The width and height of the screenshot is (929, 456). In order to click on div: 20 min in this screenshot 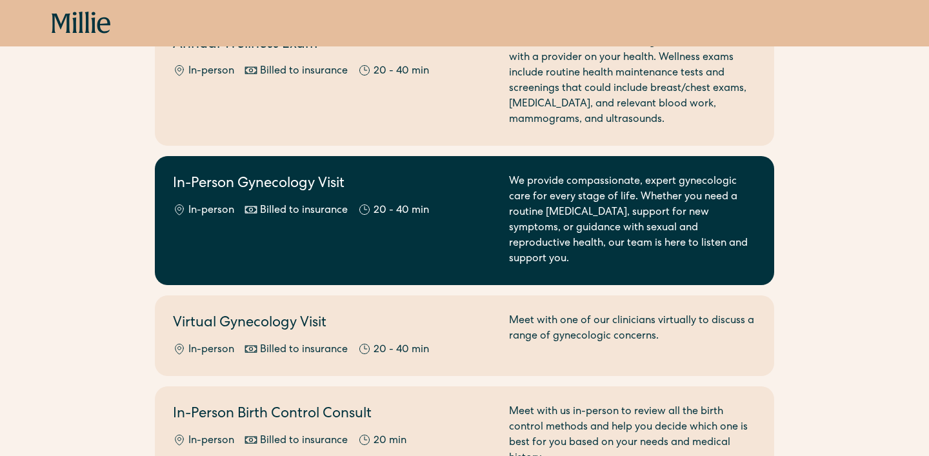, I will do `click(390, 441)`.